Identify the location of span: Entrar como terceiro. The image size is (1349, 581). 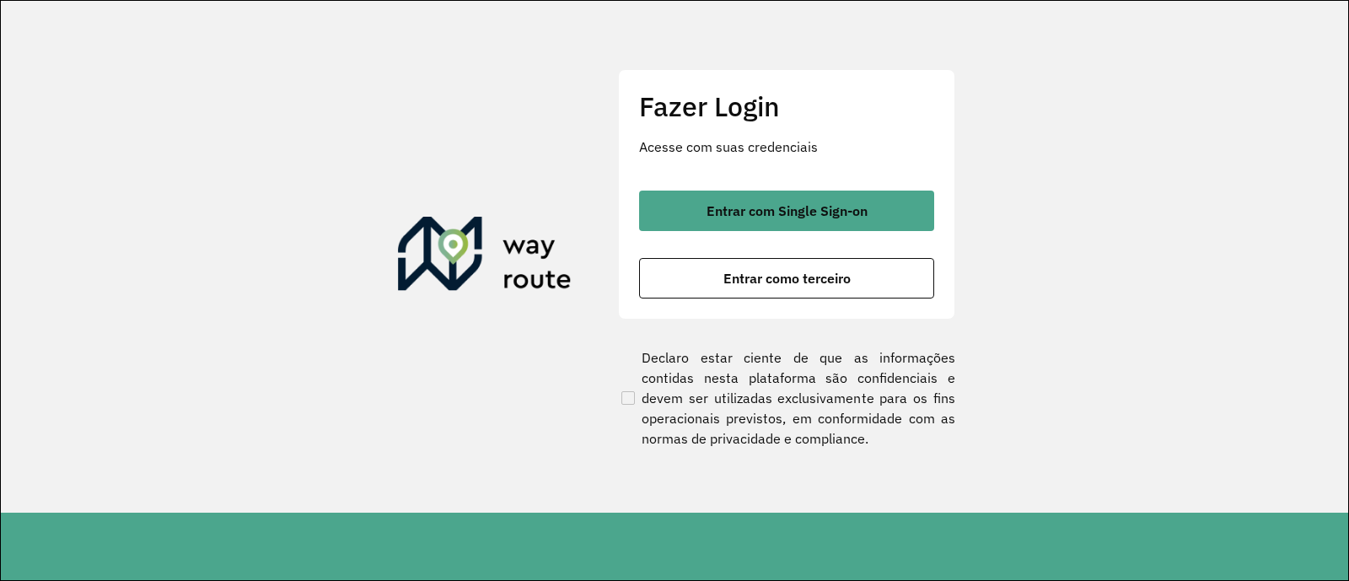
(787, 278).